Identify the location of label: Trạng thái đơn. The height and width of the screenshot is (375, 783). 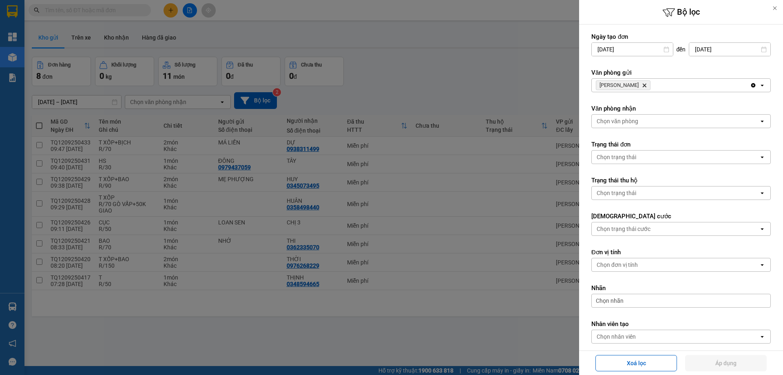
(681, 144).